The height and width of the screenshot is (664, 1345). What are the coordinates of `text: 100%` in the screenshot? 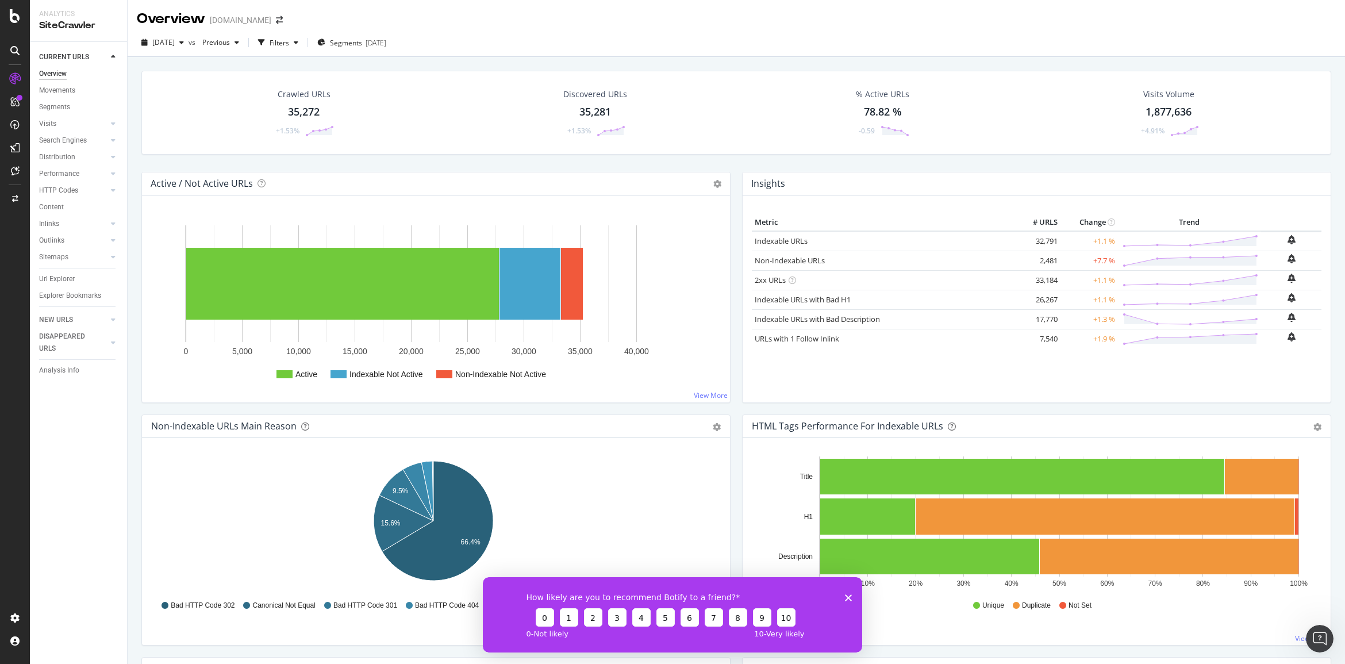 It's located at (1299, 583).